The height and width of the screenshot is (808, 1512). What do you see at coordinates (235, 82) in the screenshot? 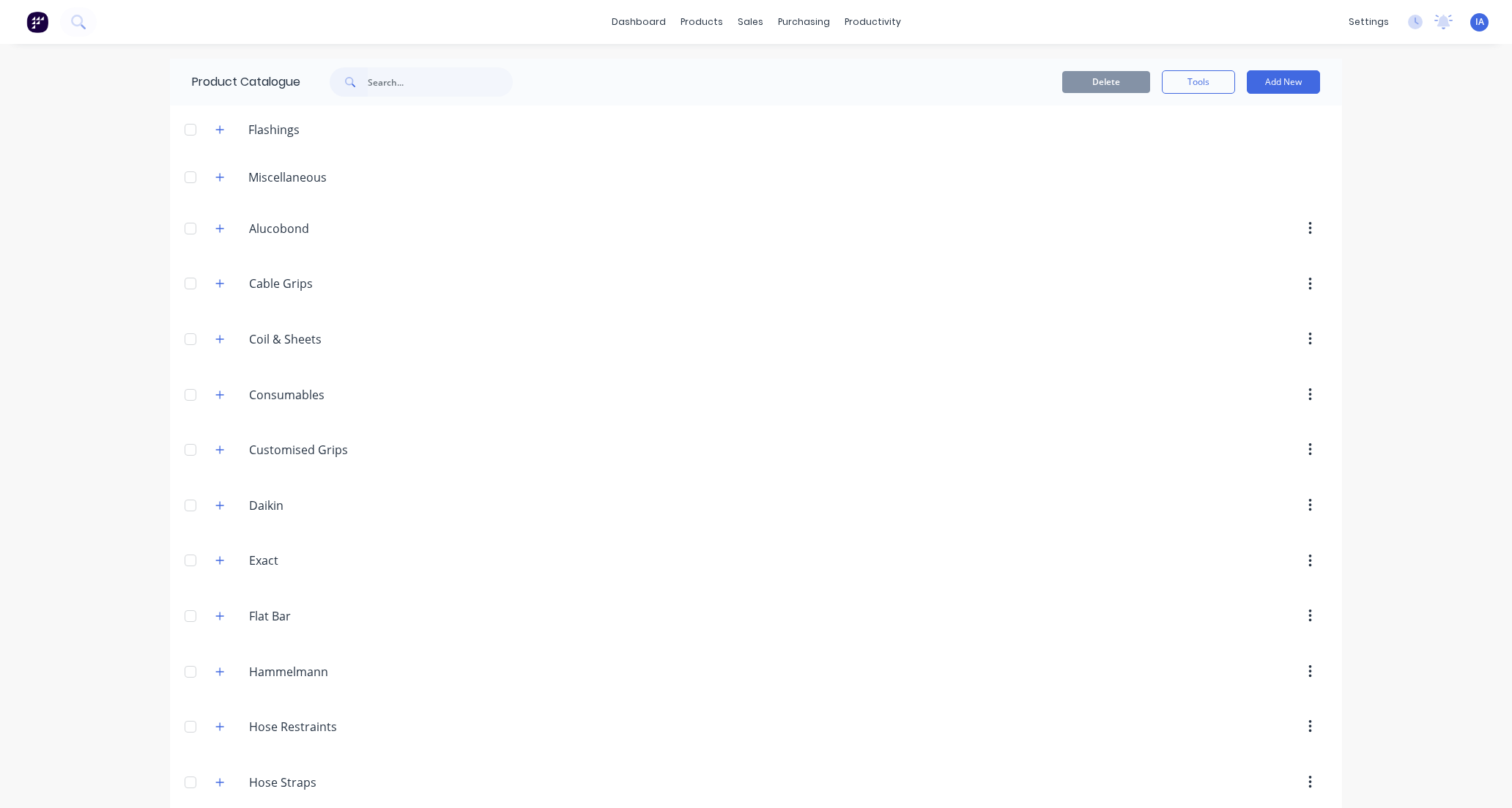
I see `div: Product Catalogue` at bounding box center [235, 82].